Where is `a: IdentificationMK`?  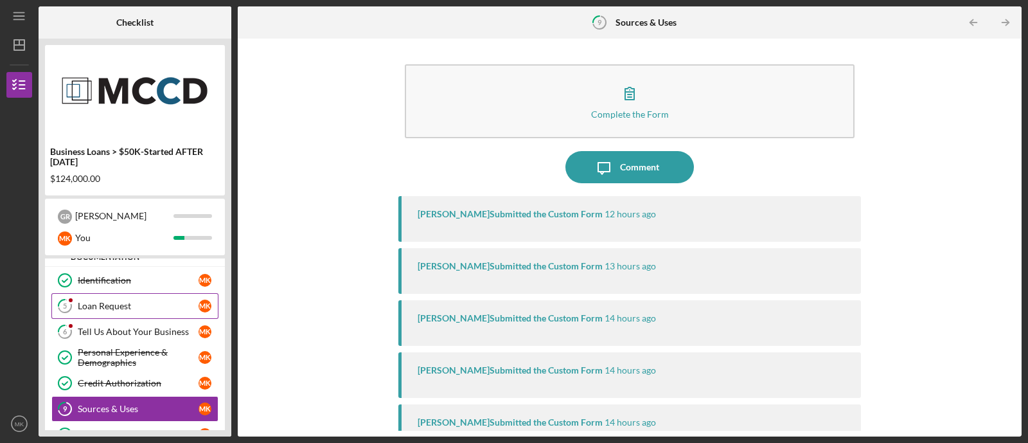
a: IdentificationMK is located at coordinates (135, 280).